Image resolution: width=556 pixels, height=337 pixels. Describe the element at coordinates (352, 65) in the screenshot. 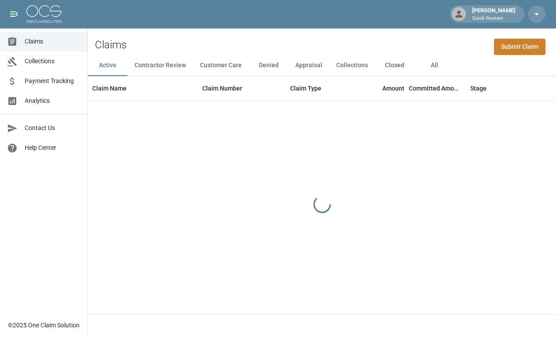

I see `button: Collections` at that location.